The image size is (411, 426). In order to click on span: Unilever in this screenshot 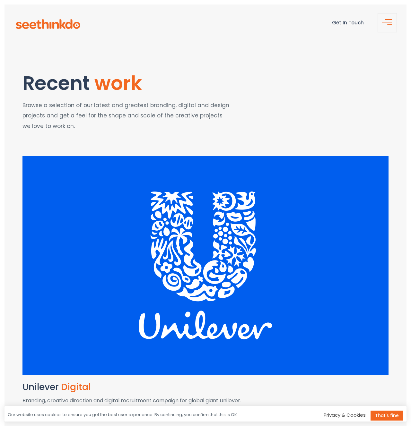, I will do `click(40, 387)`.